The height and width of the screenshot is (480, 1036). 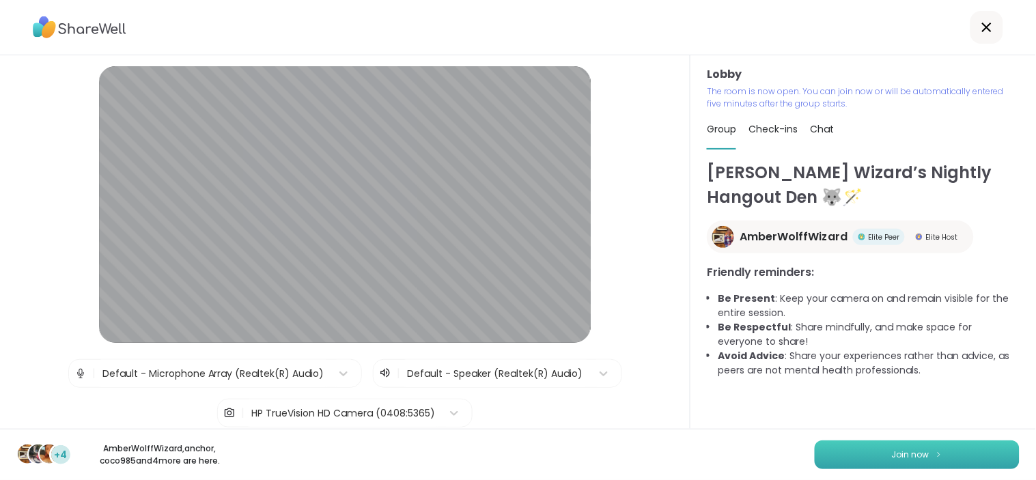 I want to click on span: Join now, so click(x=910, y=455).